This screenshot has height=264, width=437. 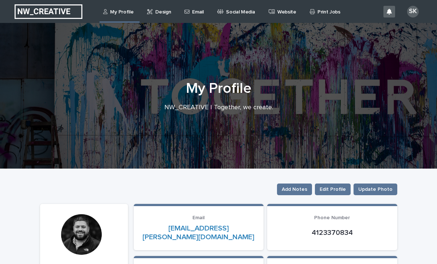 I want to click on button: Add Notes, so click(x=294, y=189).